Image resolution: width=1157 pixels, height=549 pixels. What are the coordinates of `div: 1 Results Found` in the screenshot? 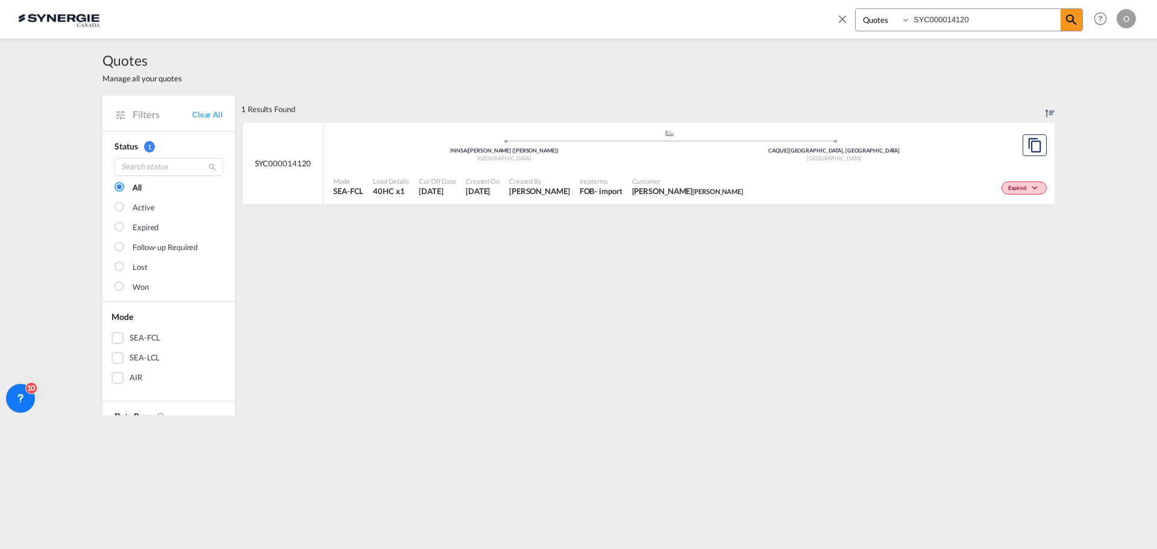 It's located at (268, 109).